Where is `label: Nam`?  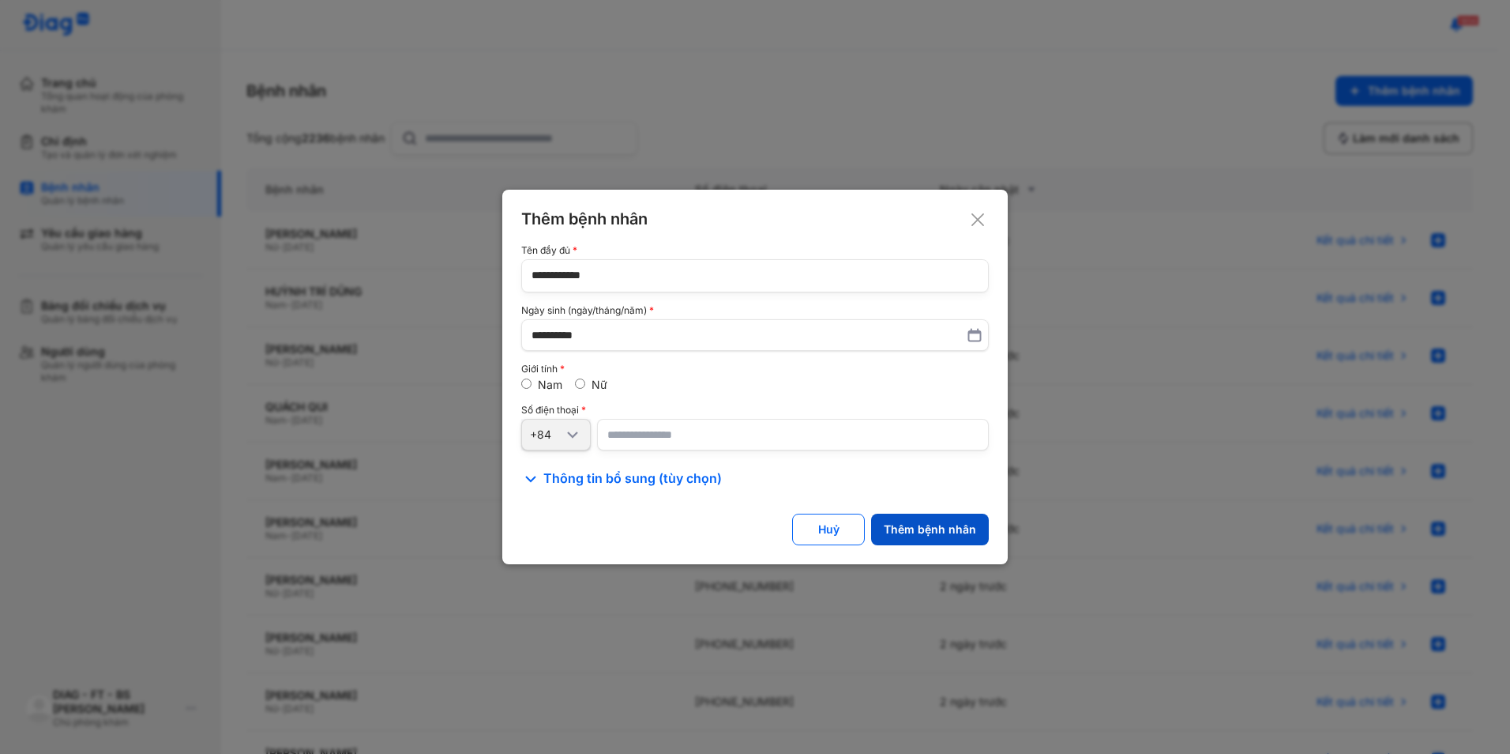
label: Nam is located at coordinates (550, 384).